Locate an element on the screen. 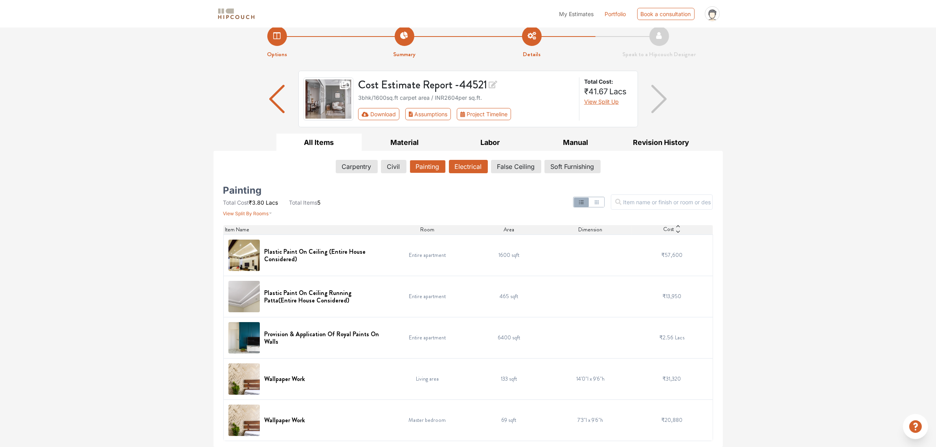 This screenshot has width=936, height=447. strong: Details is located at coordinates (532, 54).